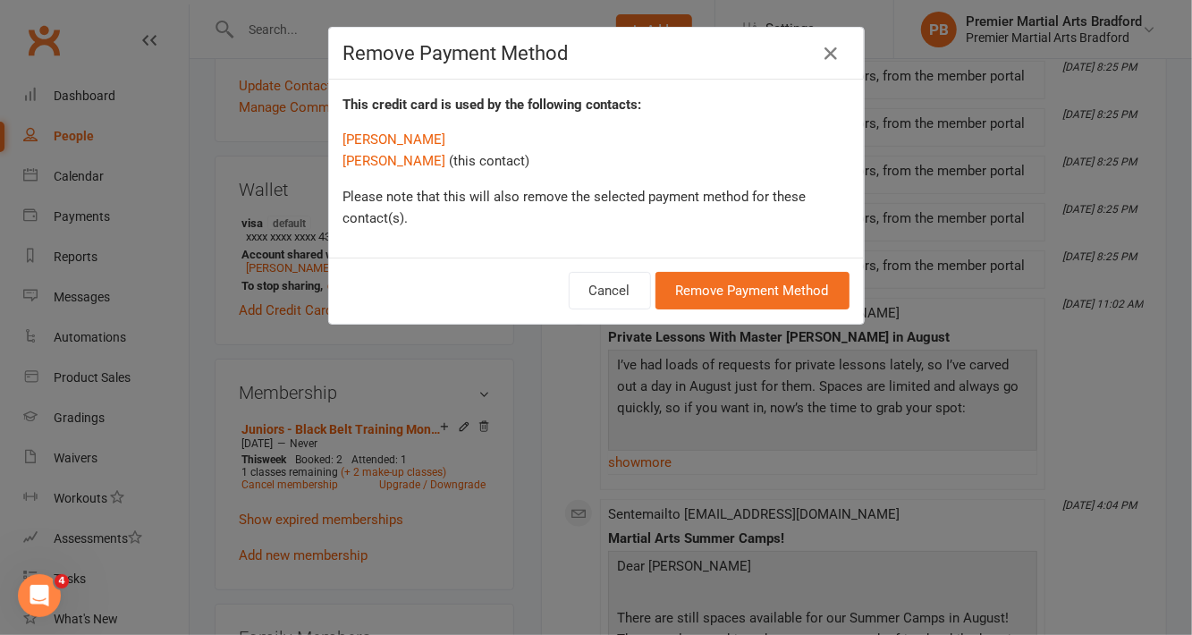 The height and width of the screenshot is (635, 1192). I want to click on button: Cancel, so click(610, 291).